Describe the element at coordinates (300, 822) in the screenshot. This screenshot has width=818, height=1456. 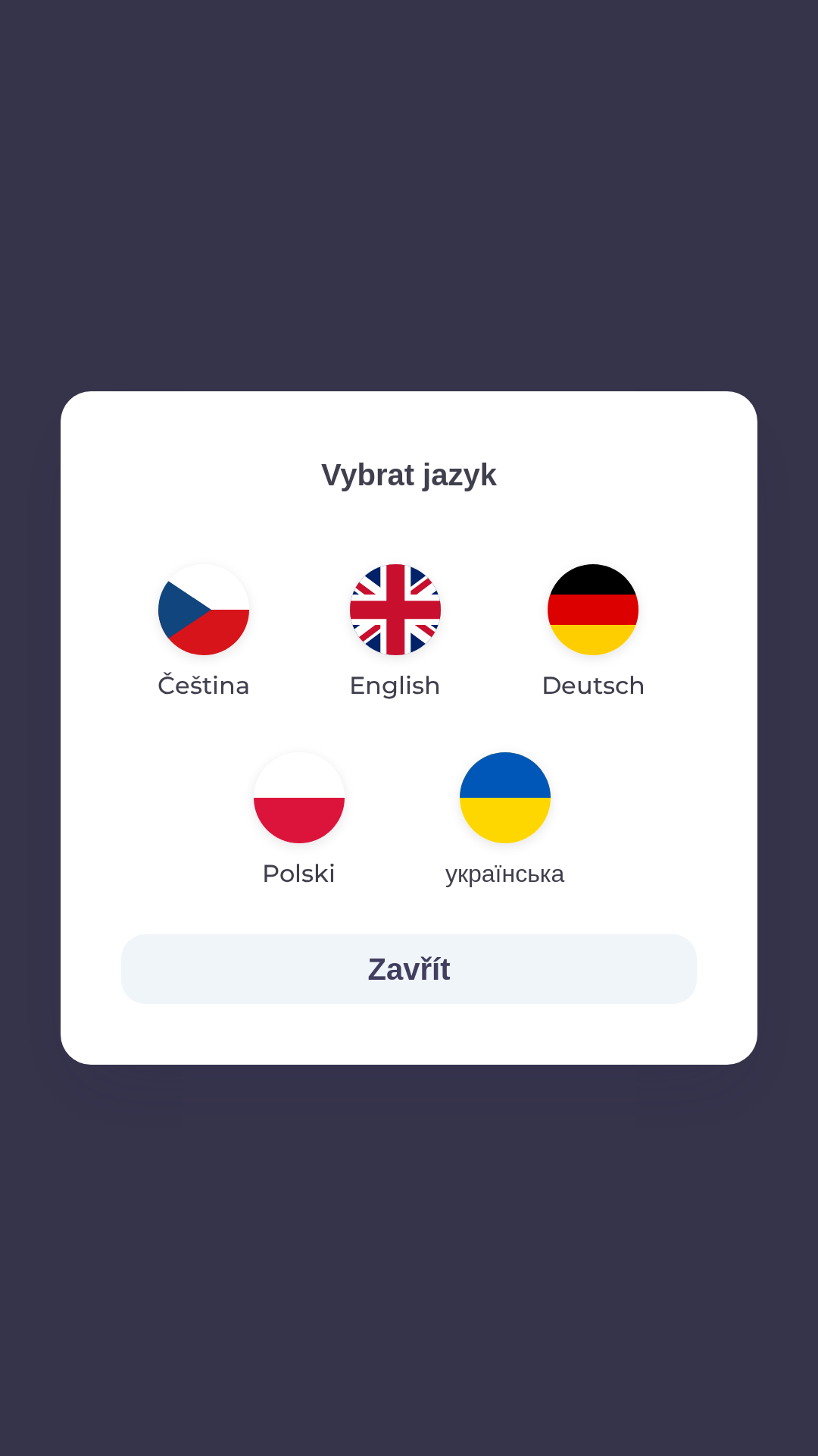
I see `button: Polski` at that location.